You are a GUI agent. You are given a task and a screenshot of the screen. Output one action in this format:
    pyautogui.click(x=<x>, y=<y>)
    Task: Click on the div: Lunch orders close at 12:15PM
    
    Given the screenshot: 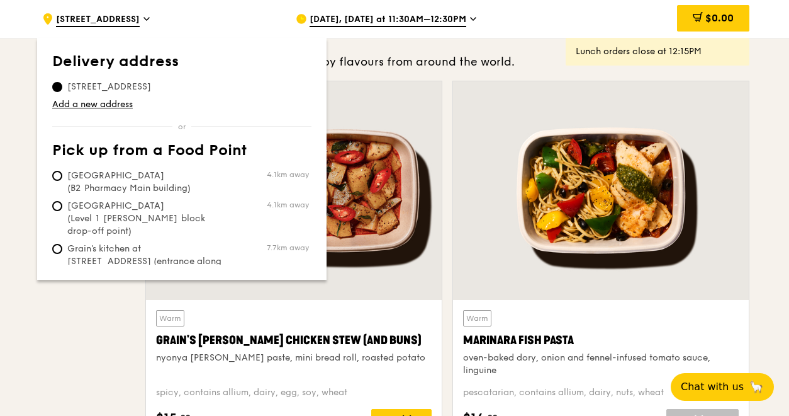 What is the action you would take?
    pyautogui.click(x=658, y=52)
    